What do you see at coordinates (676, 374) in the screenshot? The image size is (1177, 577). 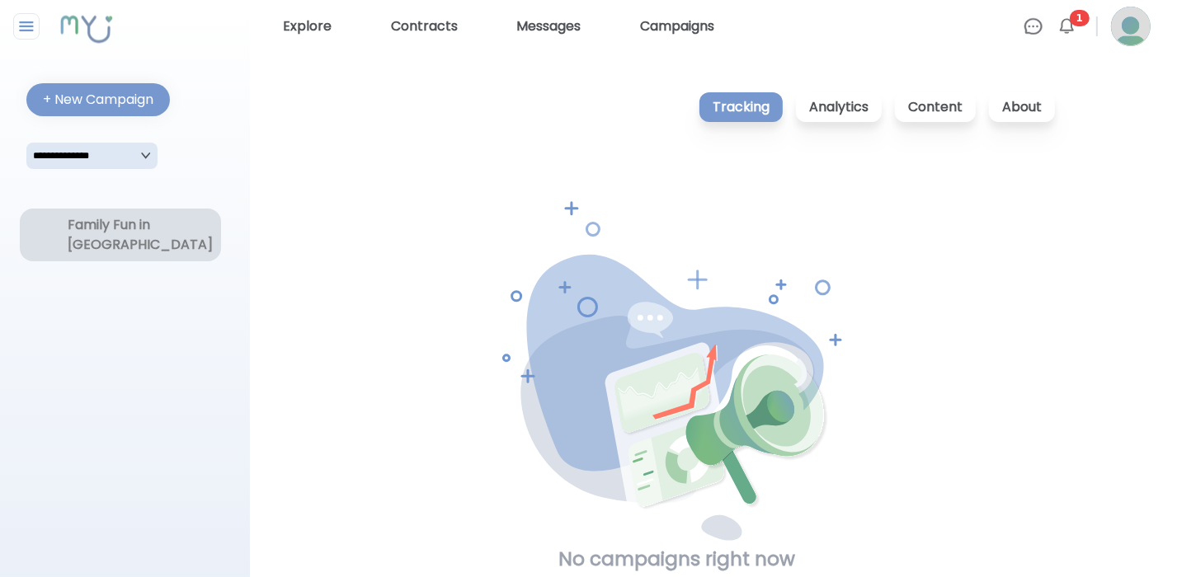 I see `img: No Campaigns right now` at bounding box center [676, 374].